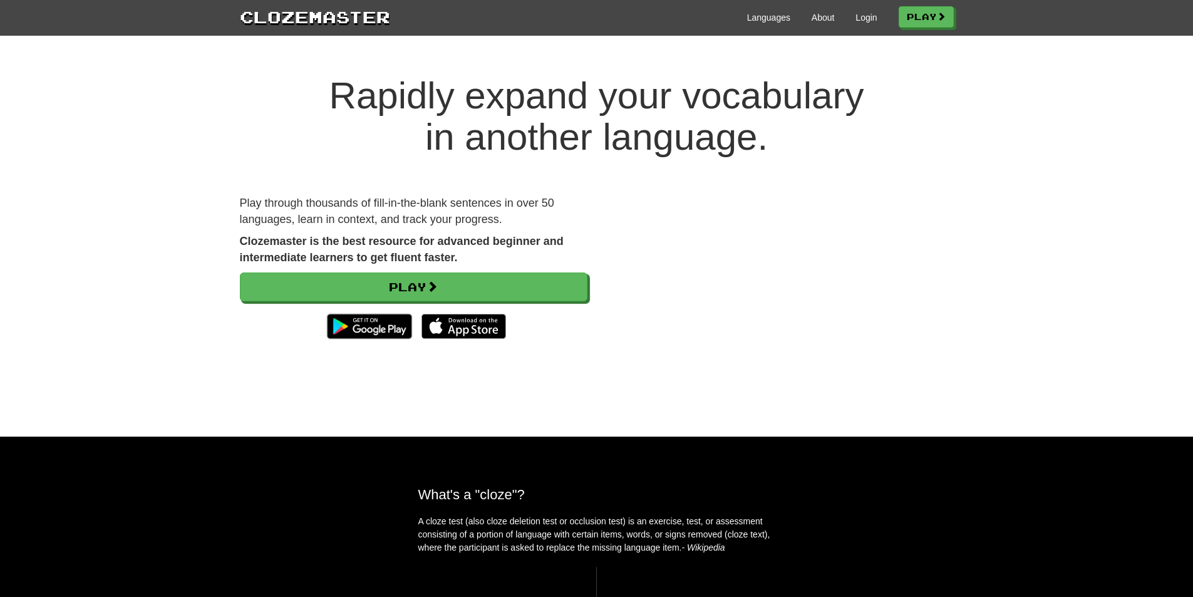 The height and width of the screenshot is (597, 1193). What do you see at coordinates (369, 326) in the screenshot?
I see `img: Get it on Google Play` at bounding box center [369, 326].